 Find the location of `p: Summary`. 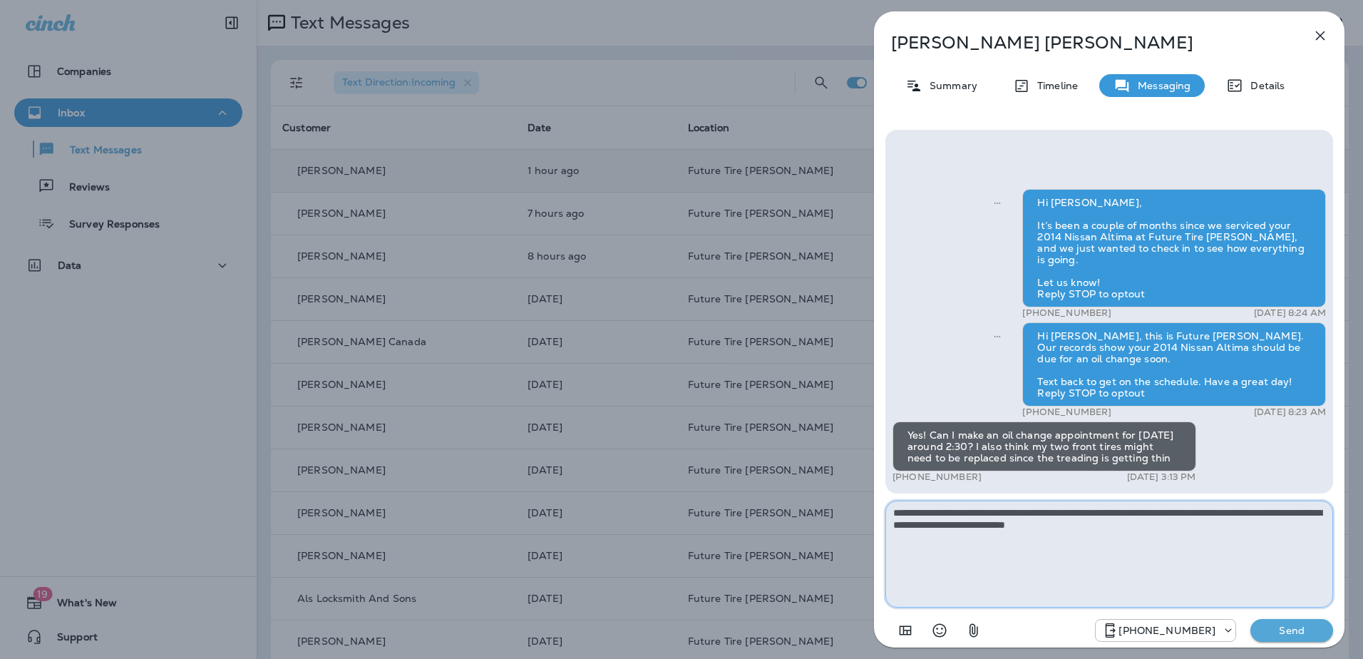

p: Summary is located at coordinates (950, 86).